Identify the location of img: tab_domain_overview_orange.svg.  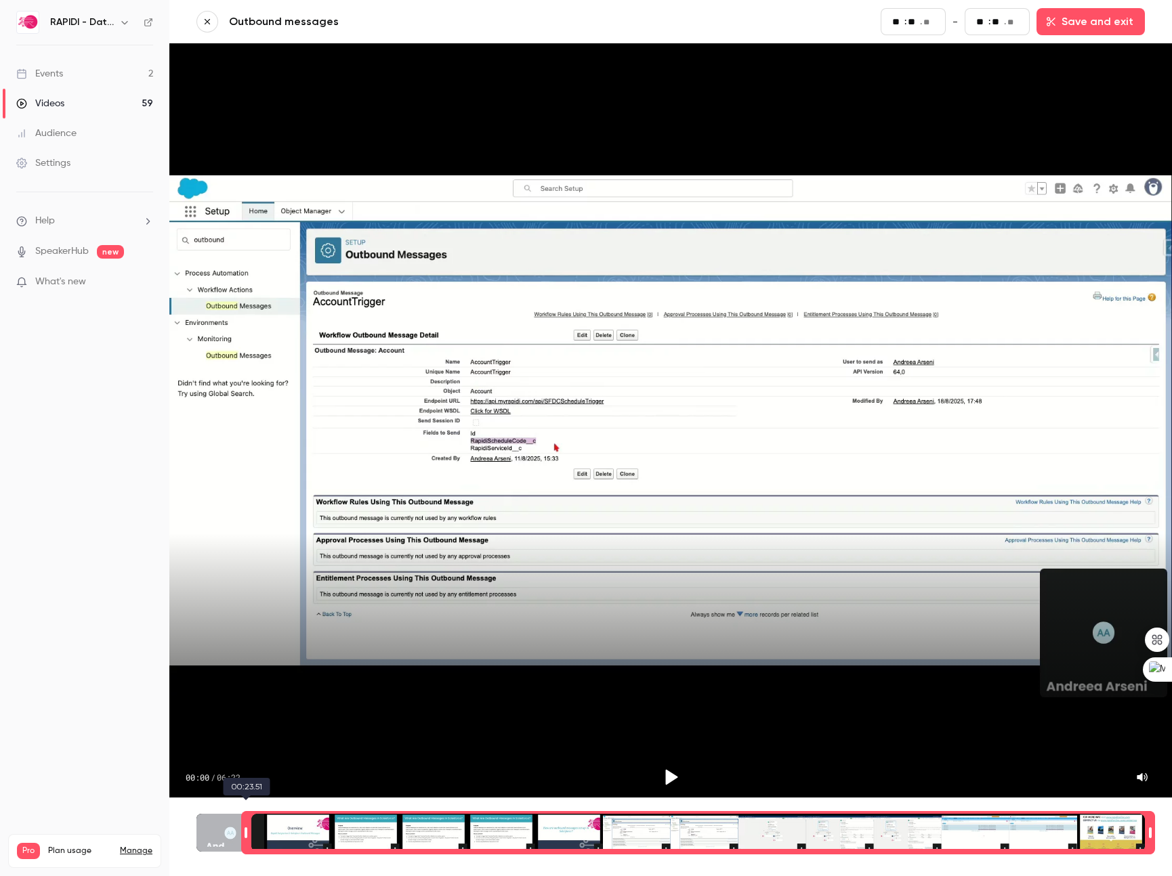
(42, 84).